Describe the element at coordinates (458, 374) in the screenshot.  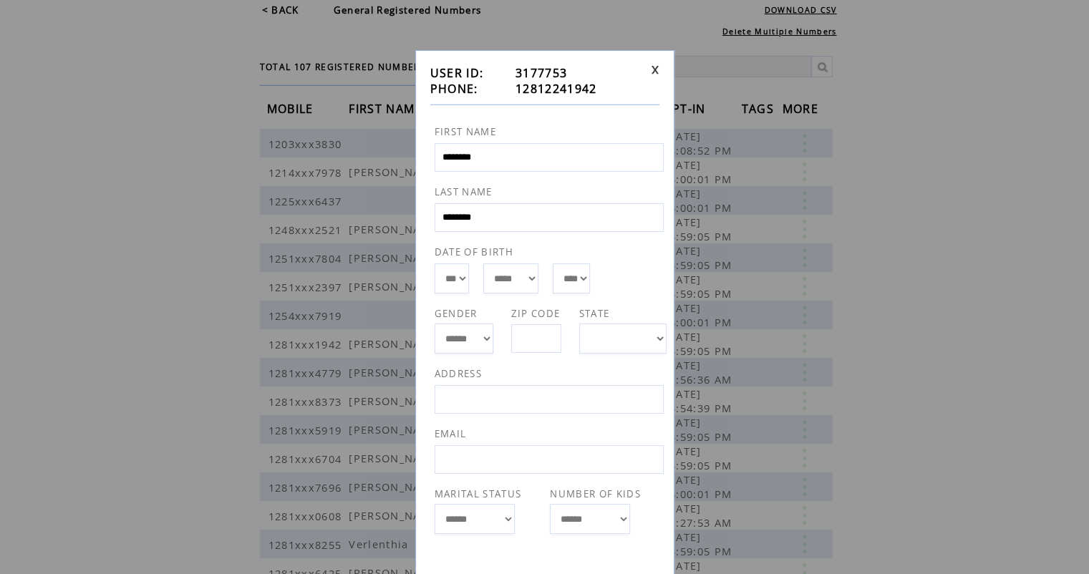
I see `span: ADDRESS` at that location.